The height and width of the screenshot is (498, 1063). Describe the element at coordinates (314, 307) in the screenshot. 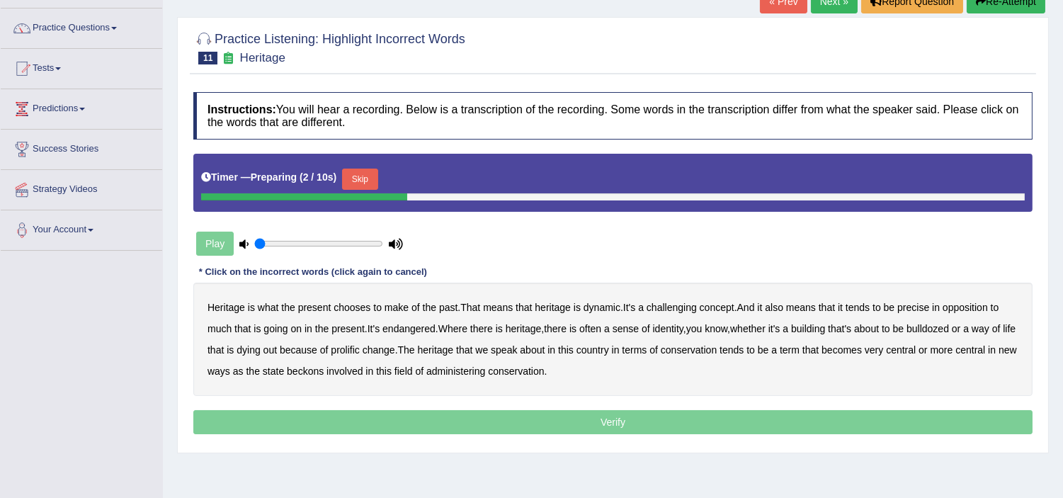

I see `b: present` at that location.